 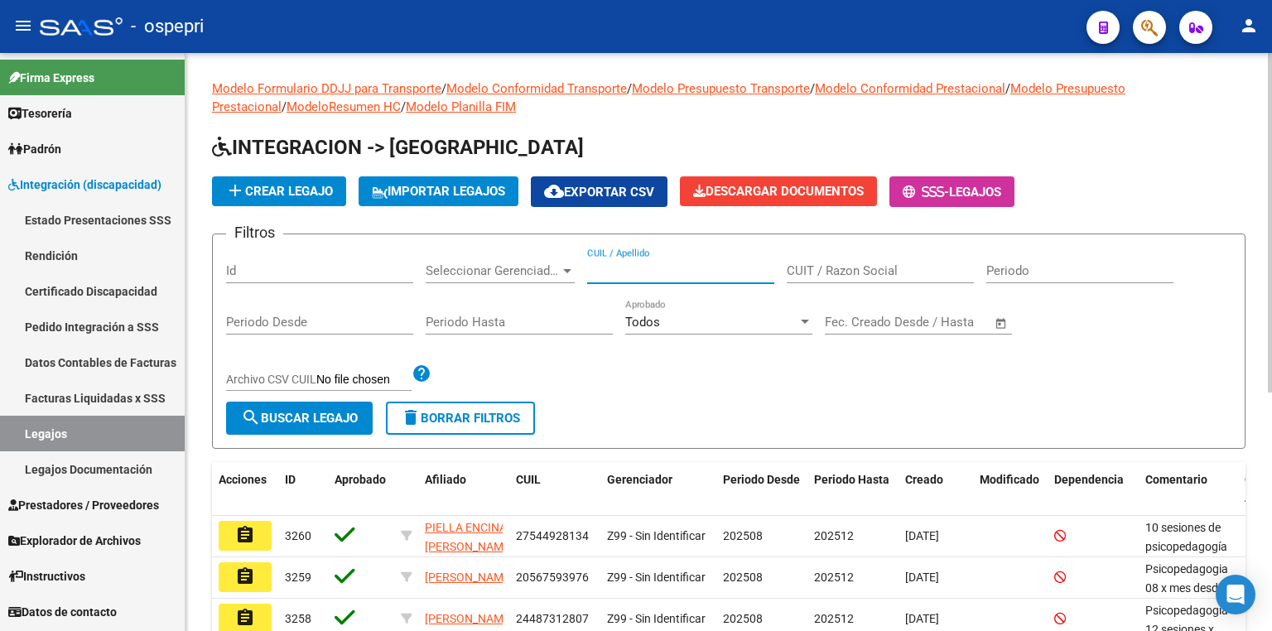 What do you see at coordinates (243, 479) in the screenshot?
I see `span: Acciones` at bounding box center [243, 479].